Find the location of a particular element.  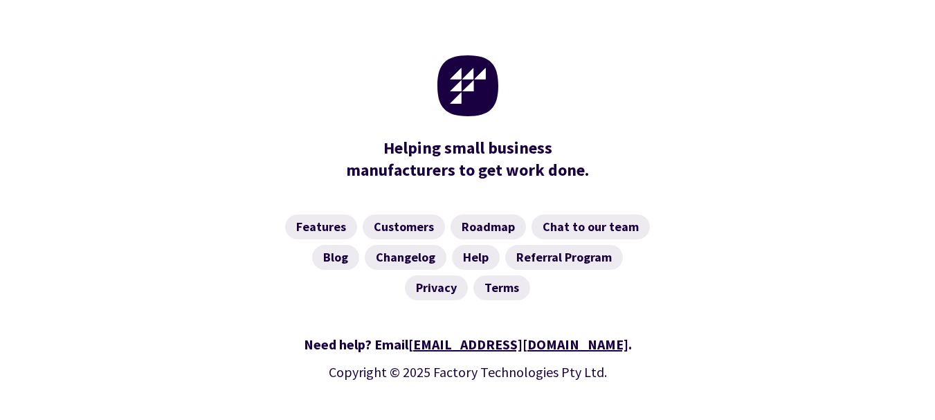

a: Features is located at coordinates (321, 227).